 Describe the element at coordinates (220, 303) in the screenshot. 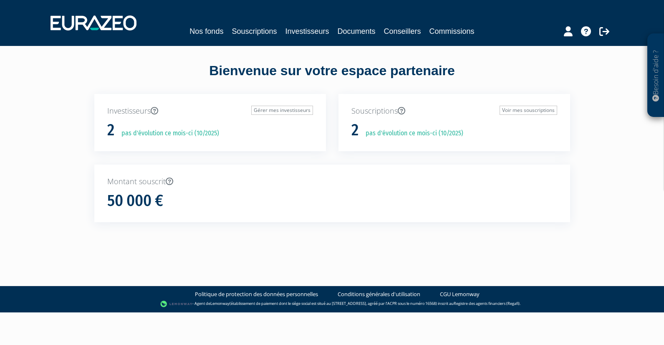

I see `a: Lemonway` at that location.